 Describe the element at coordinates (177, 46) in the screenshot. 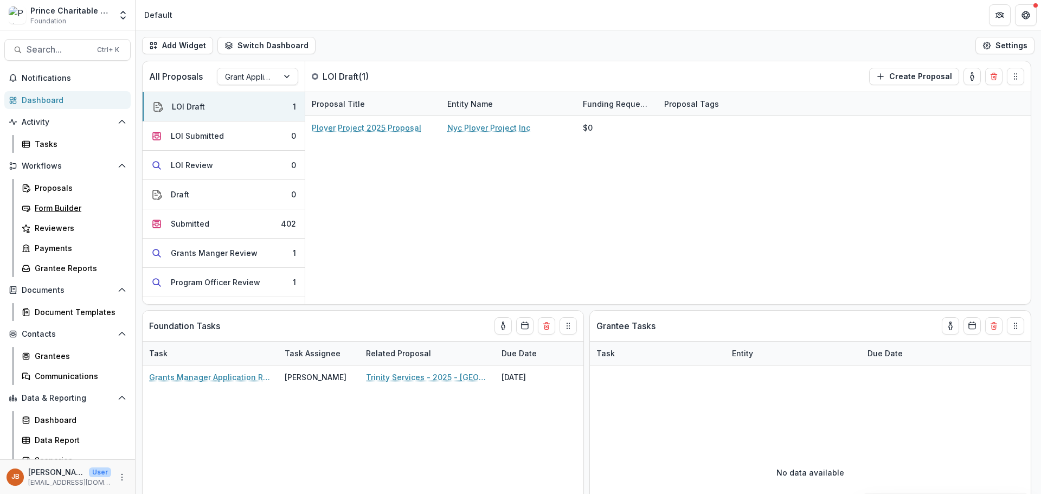

I see `button: Add Widget` at that location.